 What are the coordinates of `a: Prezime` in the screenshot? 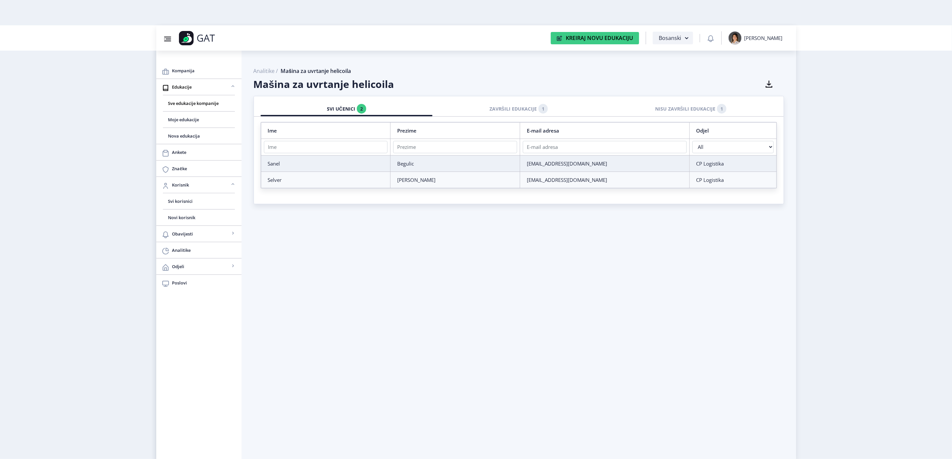 It's located at (407, 131).